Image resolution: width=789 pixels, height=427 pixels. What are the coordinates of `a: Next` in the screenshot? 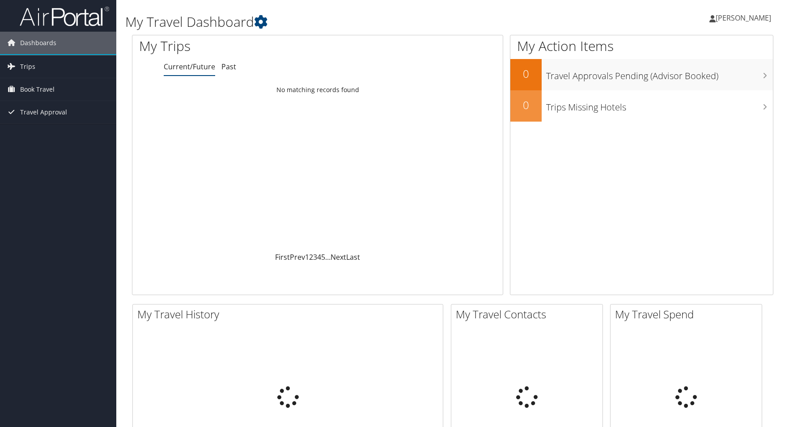 It's located at (338, 257).